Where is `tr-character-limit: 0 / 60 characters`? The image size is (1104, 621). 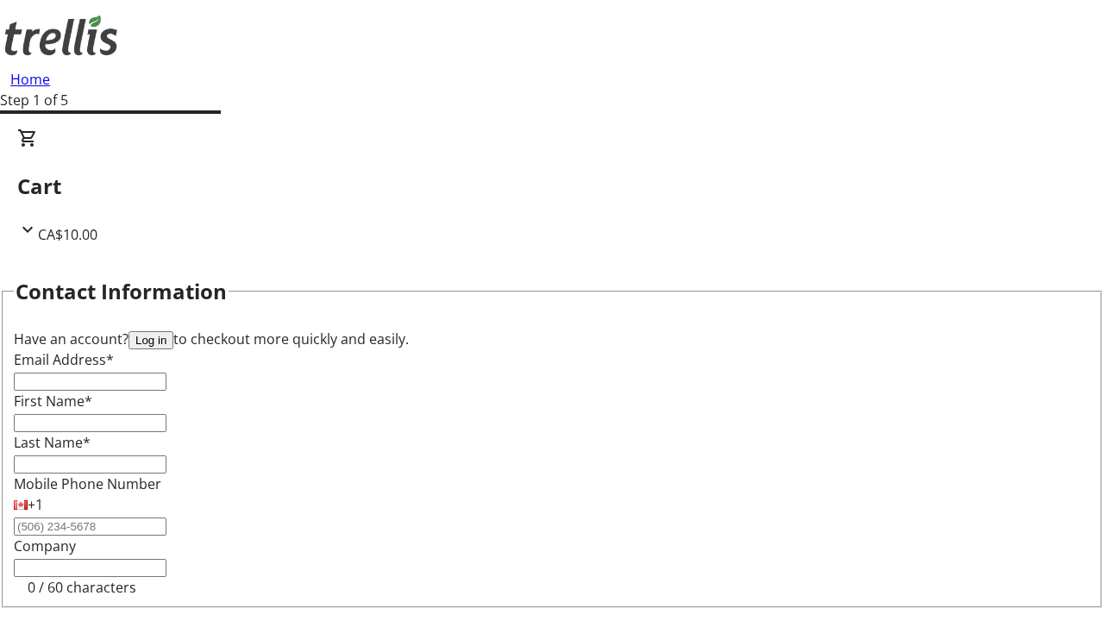
tr-character-limit: 0 / 60 characters is located at coordinates (82, 587).